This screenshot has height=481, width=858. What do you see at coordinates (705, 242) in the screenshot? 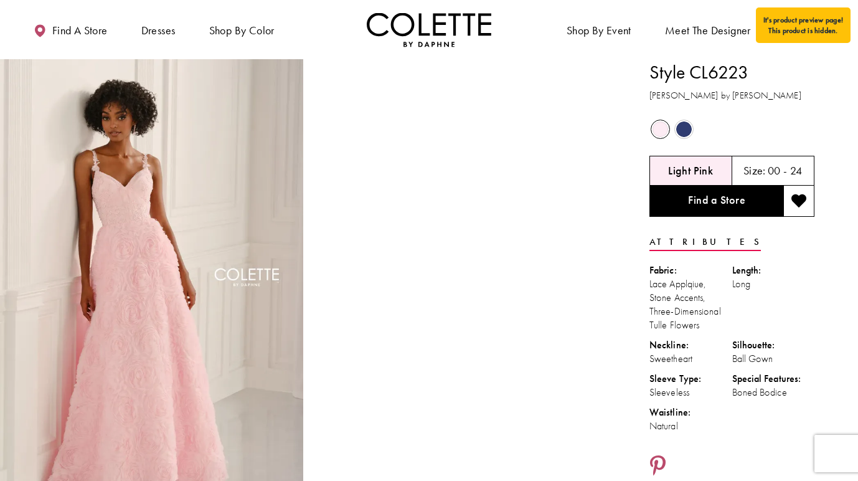
I see `a: Attributes` at bounding box center [705, 242].